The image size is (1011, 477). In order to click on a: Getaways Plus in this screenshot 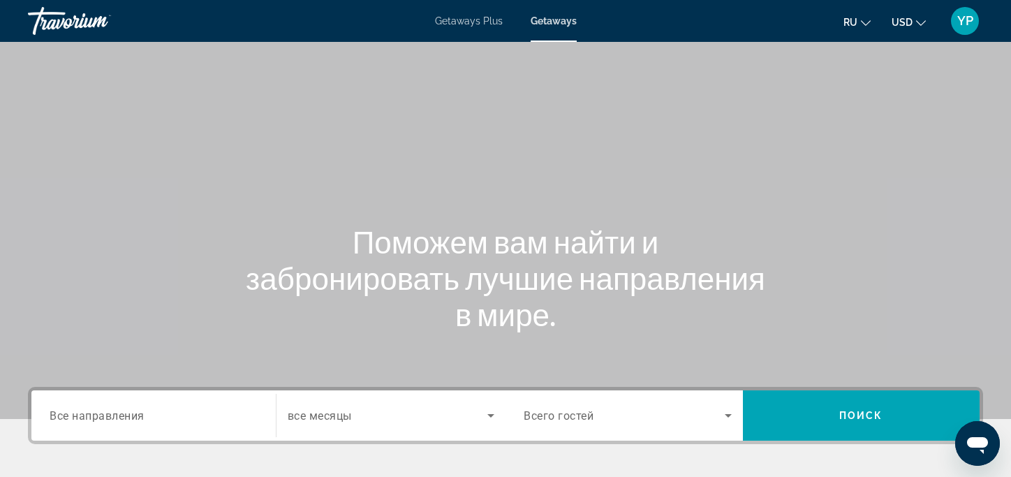, I will do `click(469, 21)`.